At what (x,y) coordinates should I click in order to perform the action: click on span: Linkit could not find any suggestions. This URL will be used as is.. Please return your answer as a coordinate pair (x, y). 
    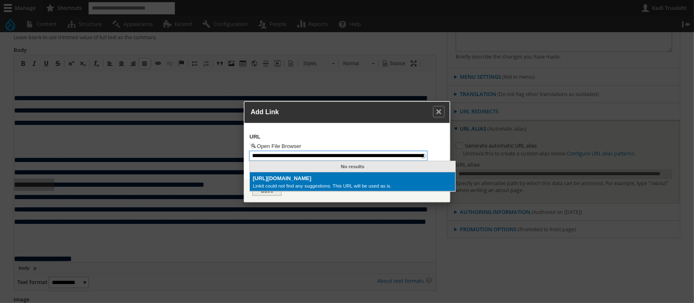
    Looking at the image, I should click on (352, 185).